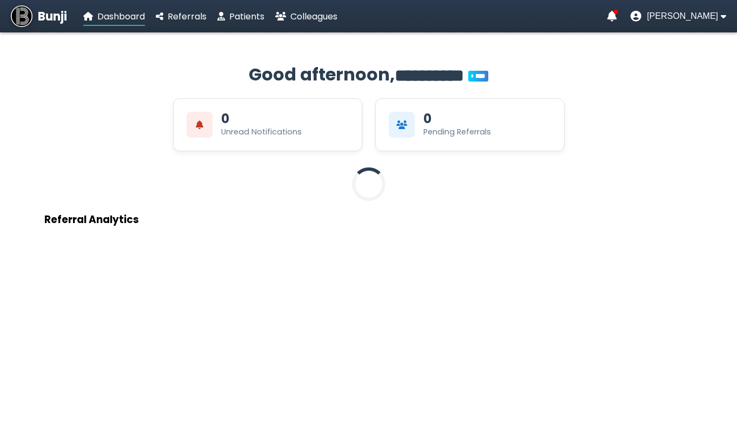 This screenshot has height=438, width=737. Describe the element at coordinates (678, 16) in the screenshot. I see `button: User menu` at that location.